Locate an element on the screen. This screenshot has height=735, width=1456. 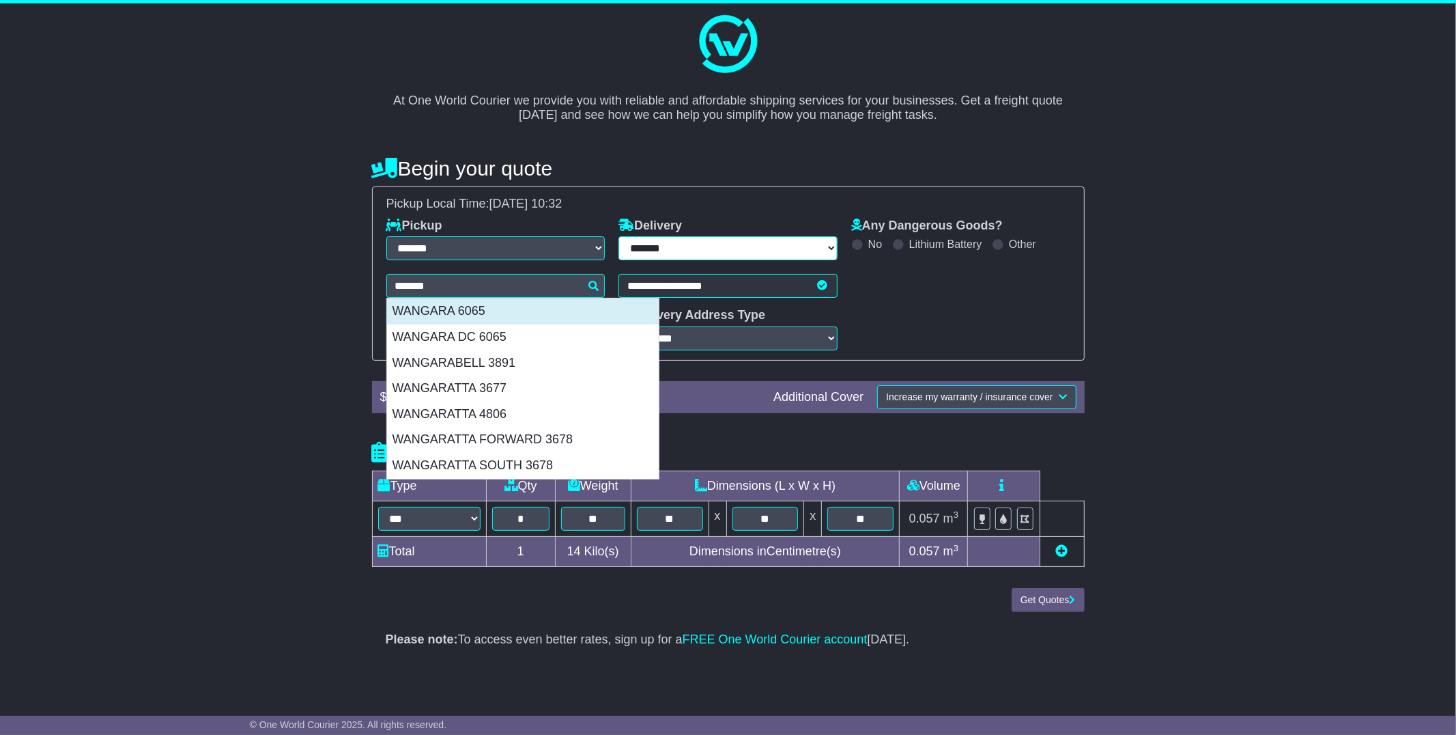
h4: Package details | is located at coordinates (457, 452).